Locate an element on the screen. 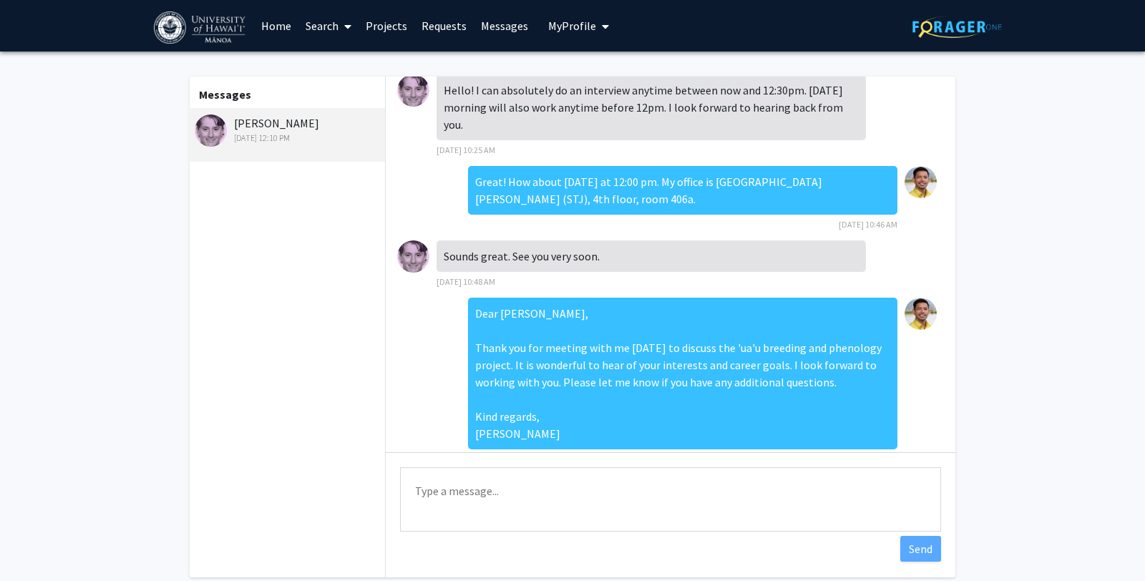 Image resolution: width=1145 pixels, height=581 pixels. b: Messages is located at coordinates (225, 94).